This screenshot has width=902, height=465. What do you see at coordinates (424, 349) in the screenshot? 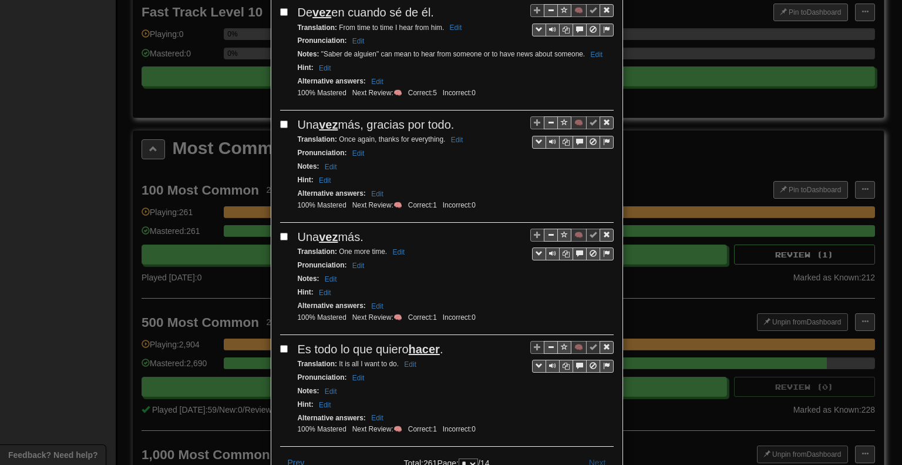
I see `u: hacer` at bounding box center [424, 349].